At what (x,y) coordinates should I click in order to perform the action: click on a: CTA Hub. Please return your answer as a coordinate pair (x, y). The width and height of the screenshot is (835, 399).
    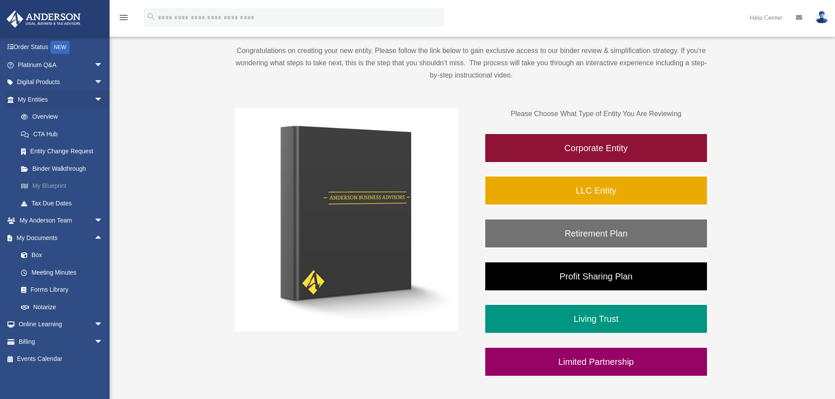
    Looking at the image, I should click on (64, 134).